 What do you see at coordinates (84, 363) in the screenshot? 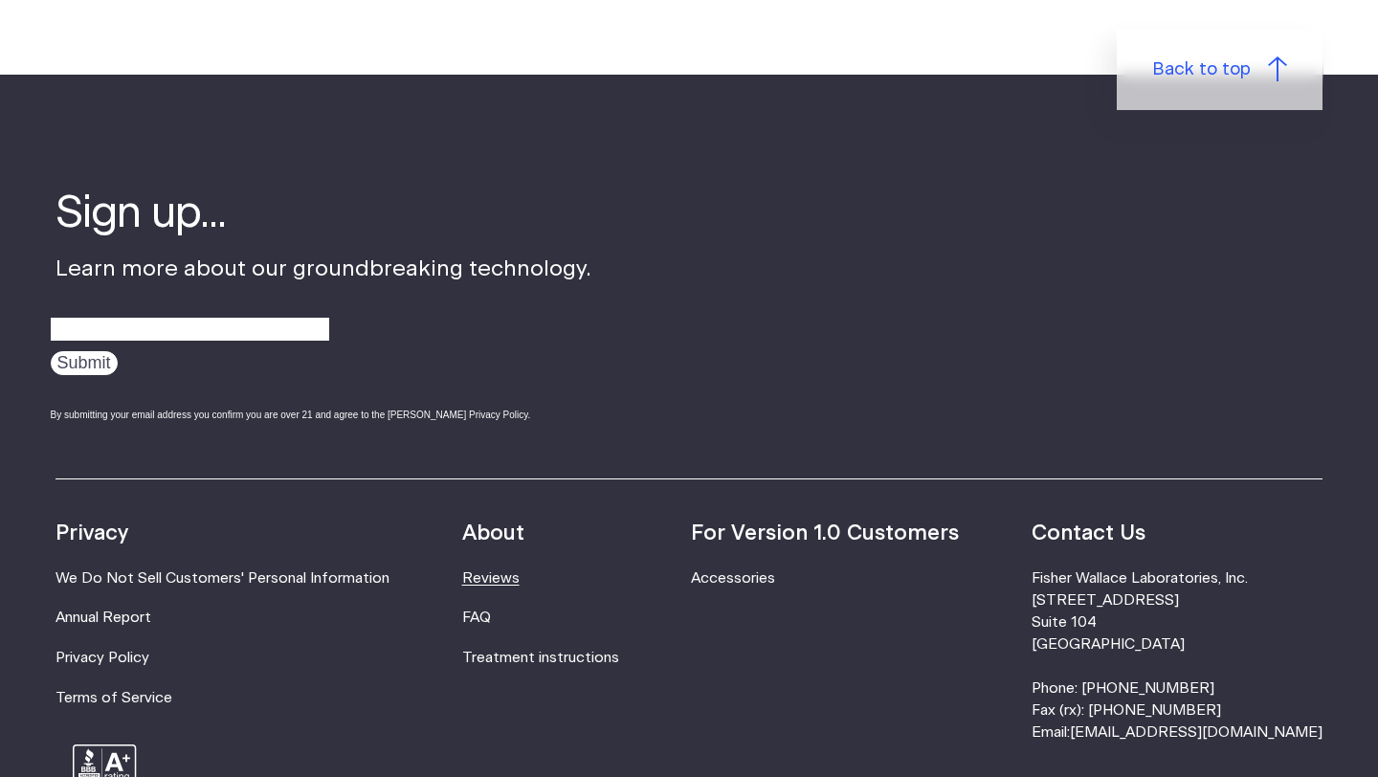
I see `input: Submit` at bounding box center [84, 363].